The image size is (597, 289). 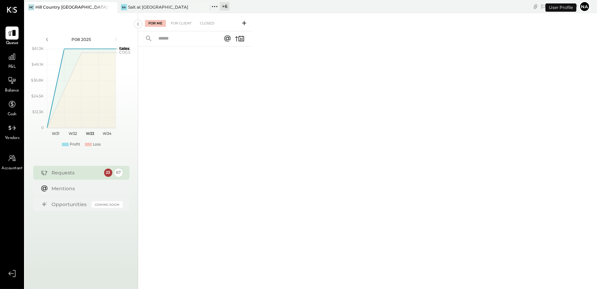 What do you see at coordinates (12, 91) in the screenshot?
I see `span: Balance` at bounding box center [12, 91].